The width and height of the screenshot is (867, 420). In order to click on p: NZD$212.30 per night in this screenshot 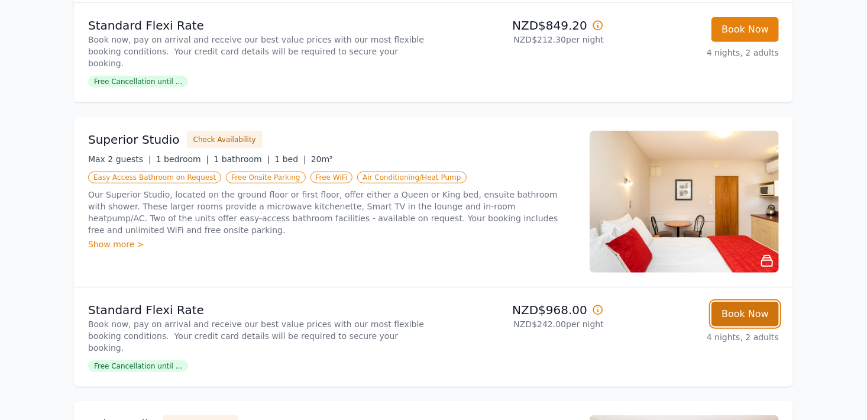, I will do `click(521, 40)`.